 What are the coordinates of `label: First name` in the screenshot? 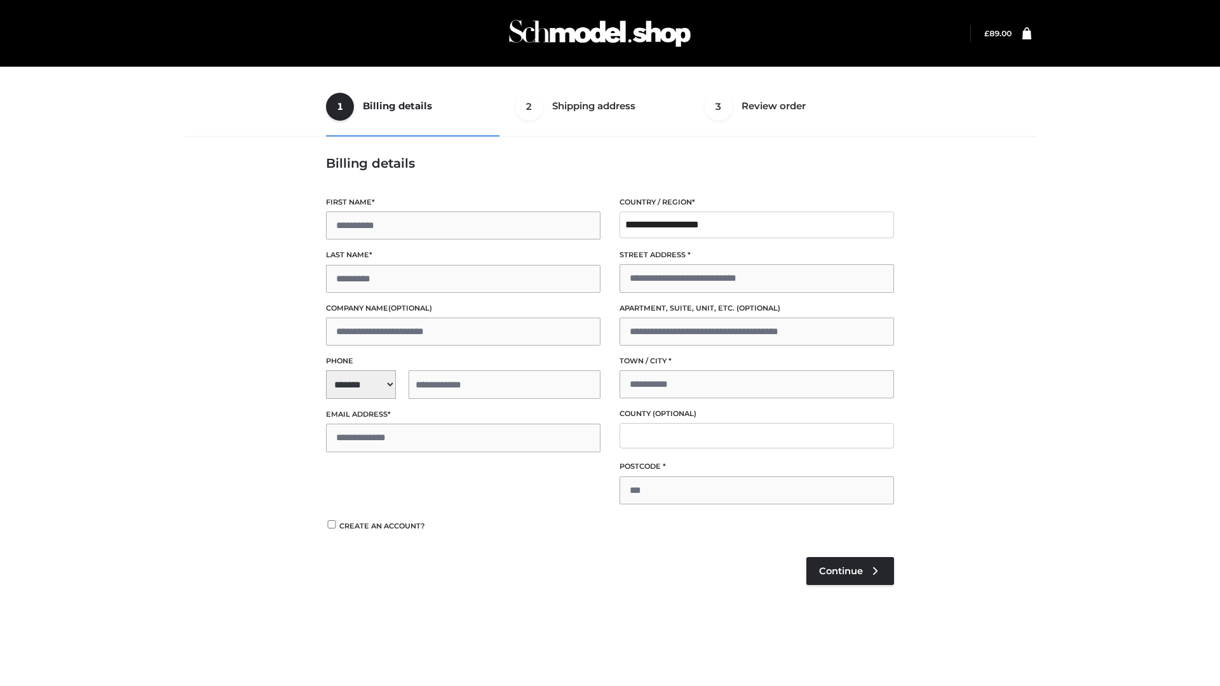 It's located at (463, 202).